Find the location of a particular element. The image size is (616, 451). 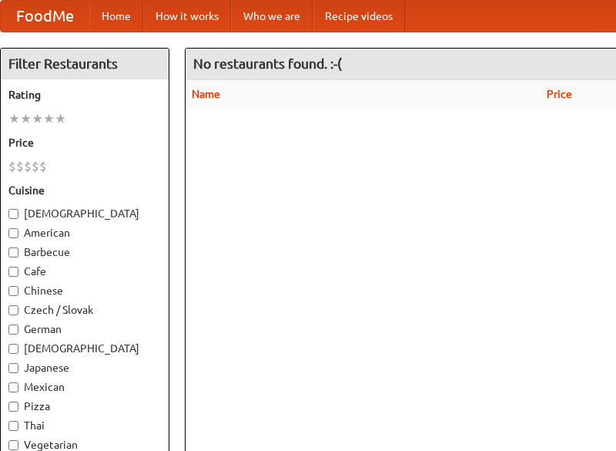

input: Thai is located at coordinates (13, 425).